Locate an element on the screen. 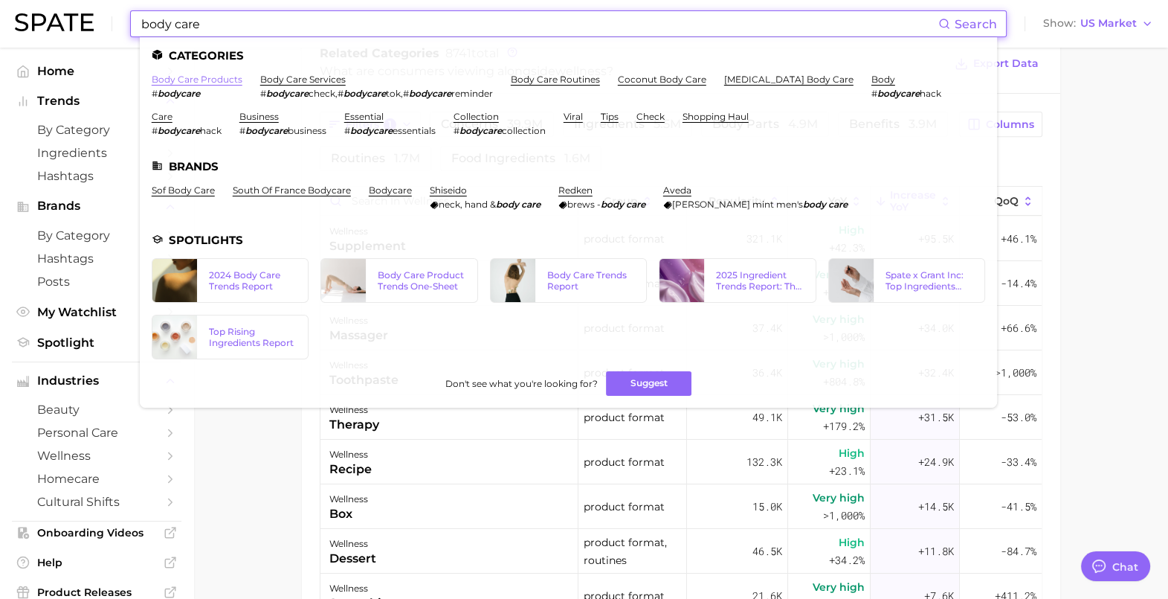 This screenshot has width=1168, height=599. a: Home is located at coordinates (97, 71).